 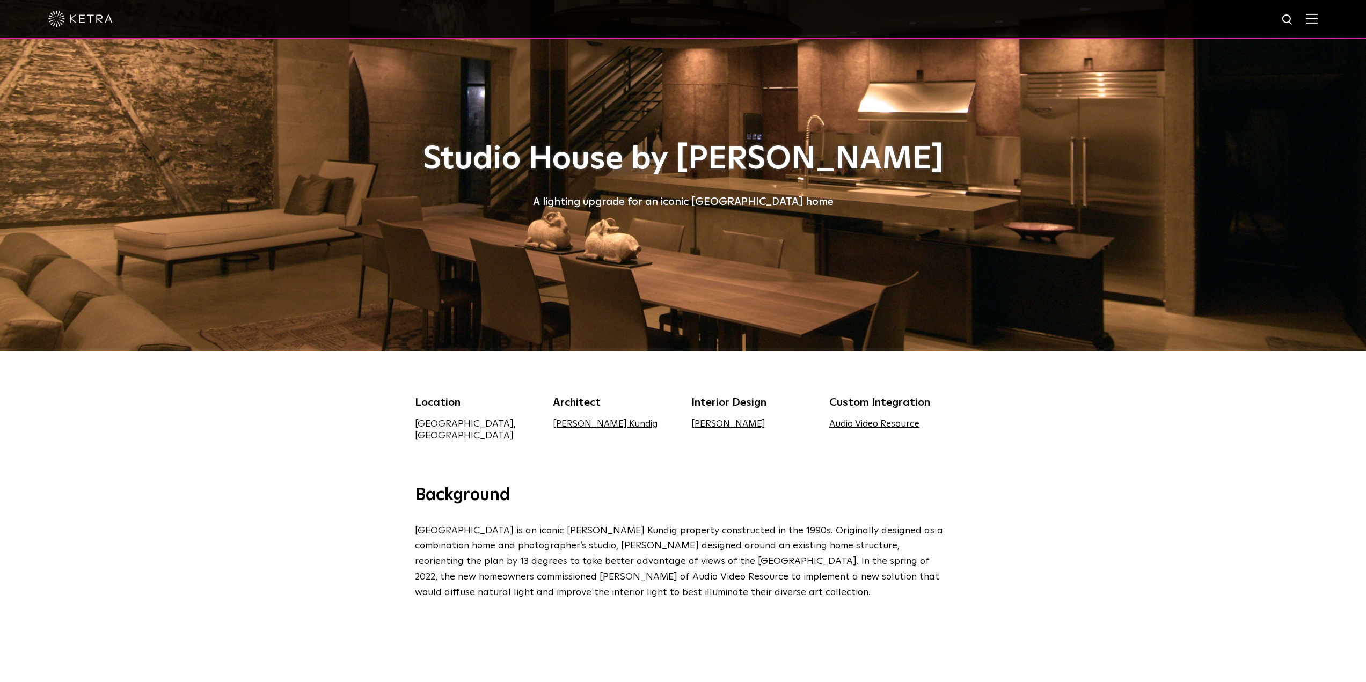 I want to click on img: ketra-logo-2019-white, so click(x=81, y=19).